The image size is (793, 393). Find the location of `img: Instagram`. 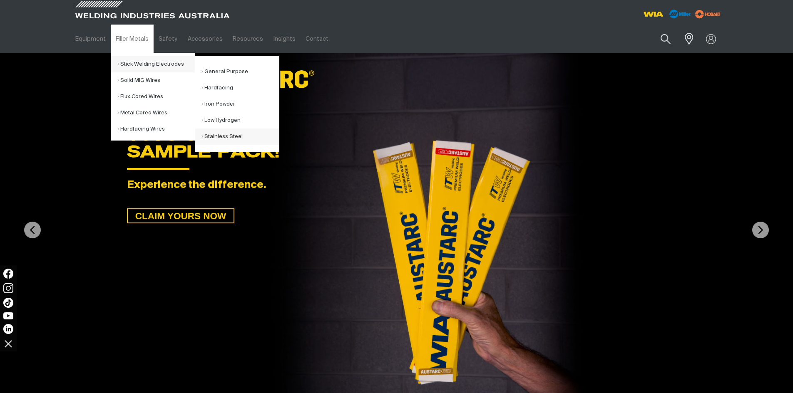

img: Instagram is located at coordinates (8, 289).